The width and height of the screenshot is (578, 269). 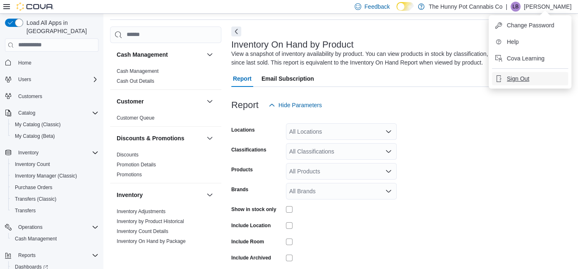 I want to click on button: My Catalog (Beta), so click(x=55, y=136).